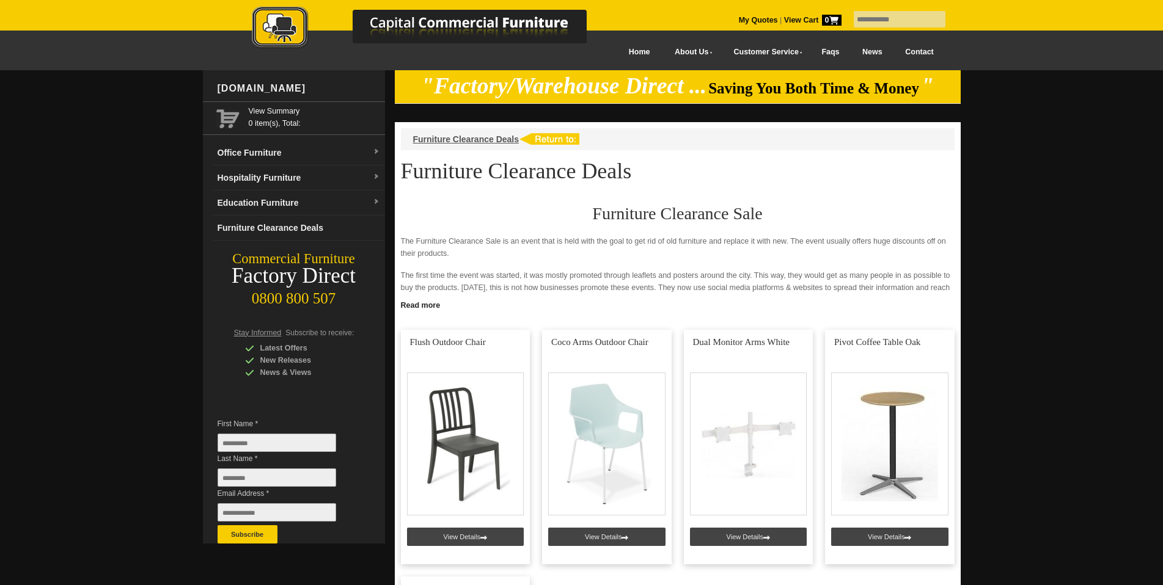 The width and height of the screenshot is (1163, 585). I want to click on input: First Name *, so click(277, 443).